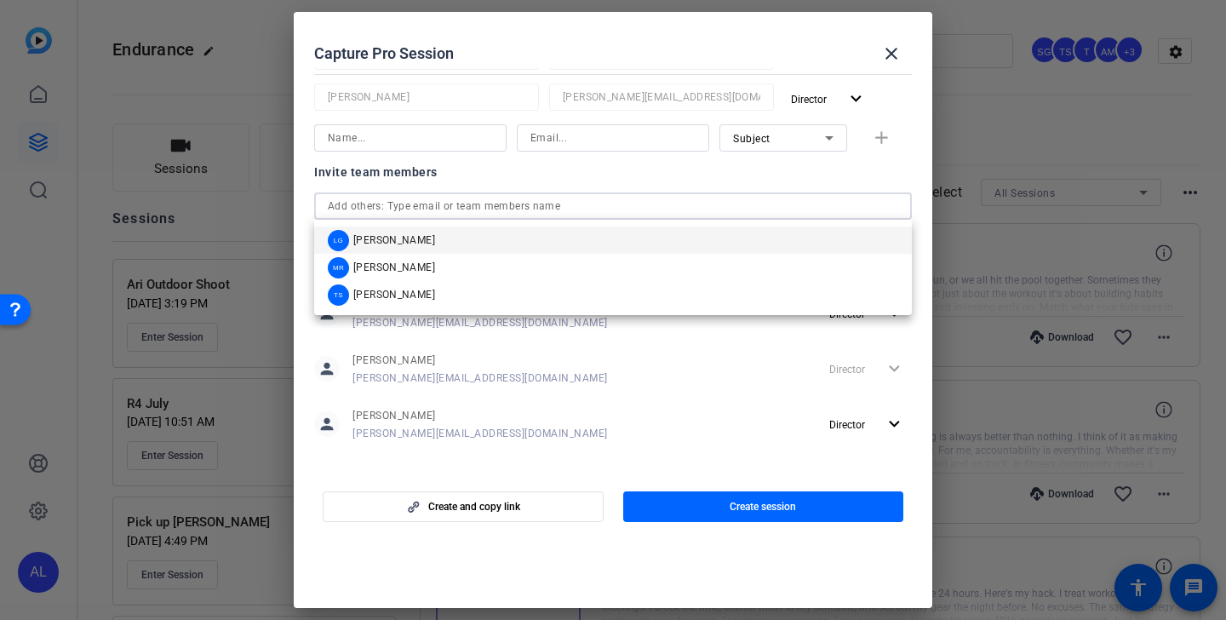 This screenshot has height=620, width=1226. I want to click on button: Create session, so click(764, 507).